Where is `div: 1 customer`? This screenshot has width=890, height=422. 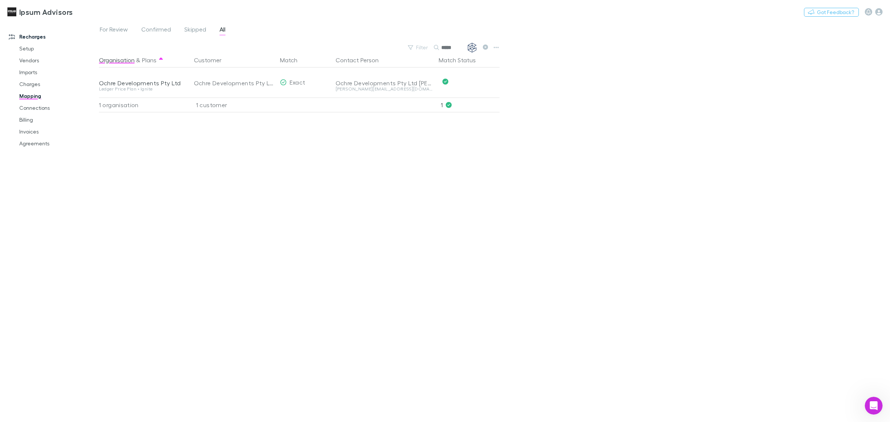
div: 1 customer is located at coordinates (232, 105).